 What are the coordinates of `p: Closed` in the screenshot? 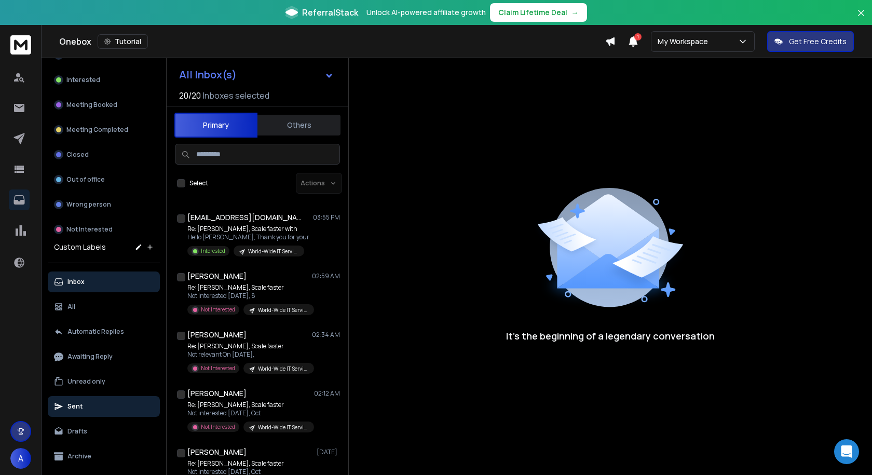 It's located at (77, 155).